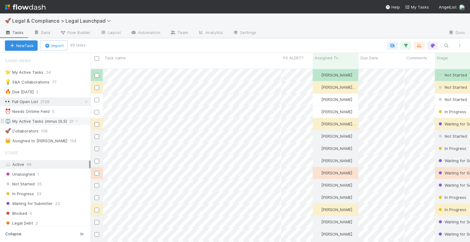  I want to click on div: Help, so click(393, 7).